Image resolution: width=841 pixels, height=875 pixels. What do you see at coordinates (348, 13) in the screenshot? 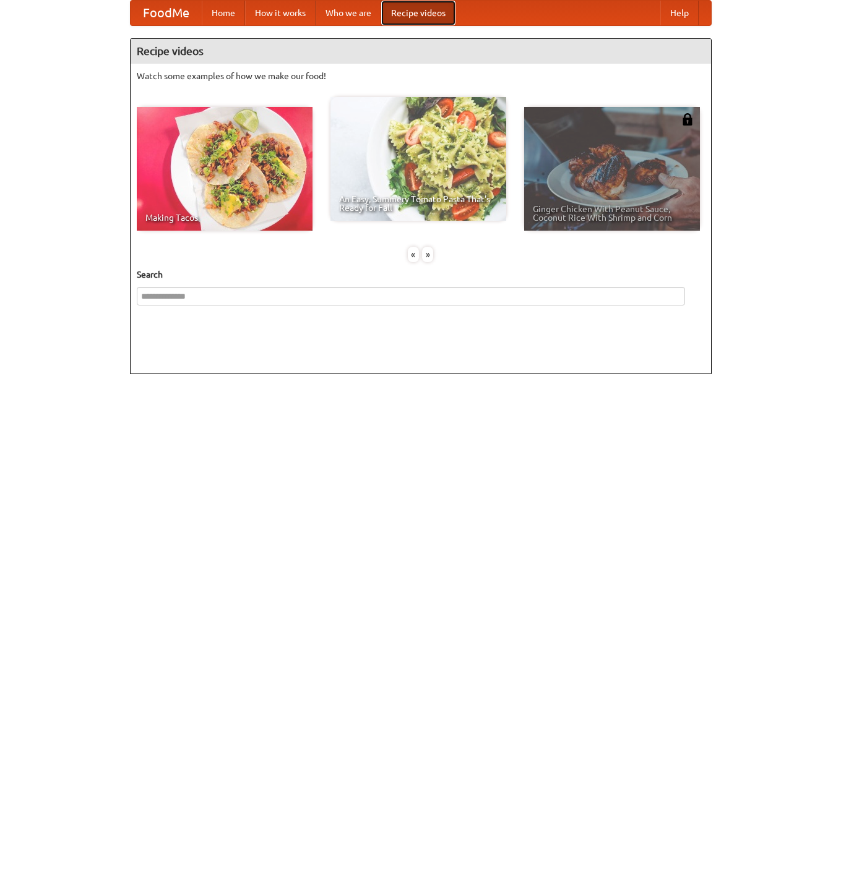
I see `a: Who we are` at bounding box center [348, 13].